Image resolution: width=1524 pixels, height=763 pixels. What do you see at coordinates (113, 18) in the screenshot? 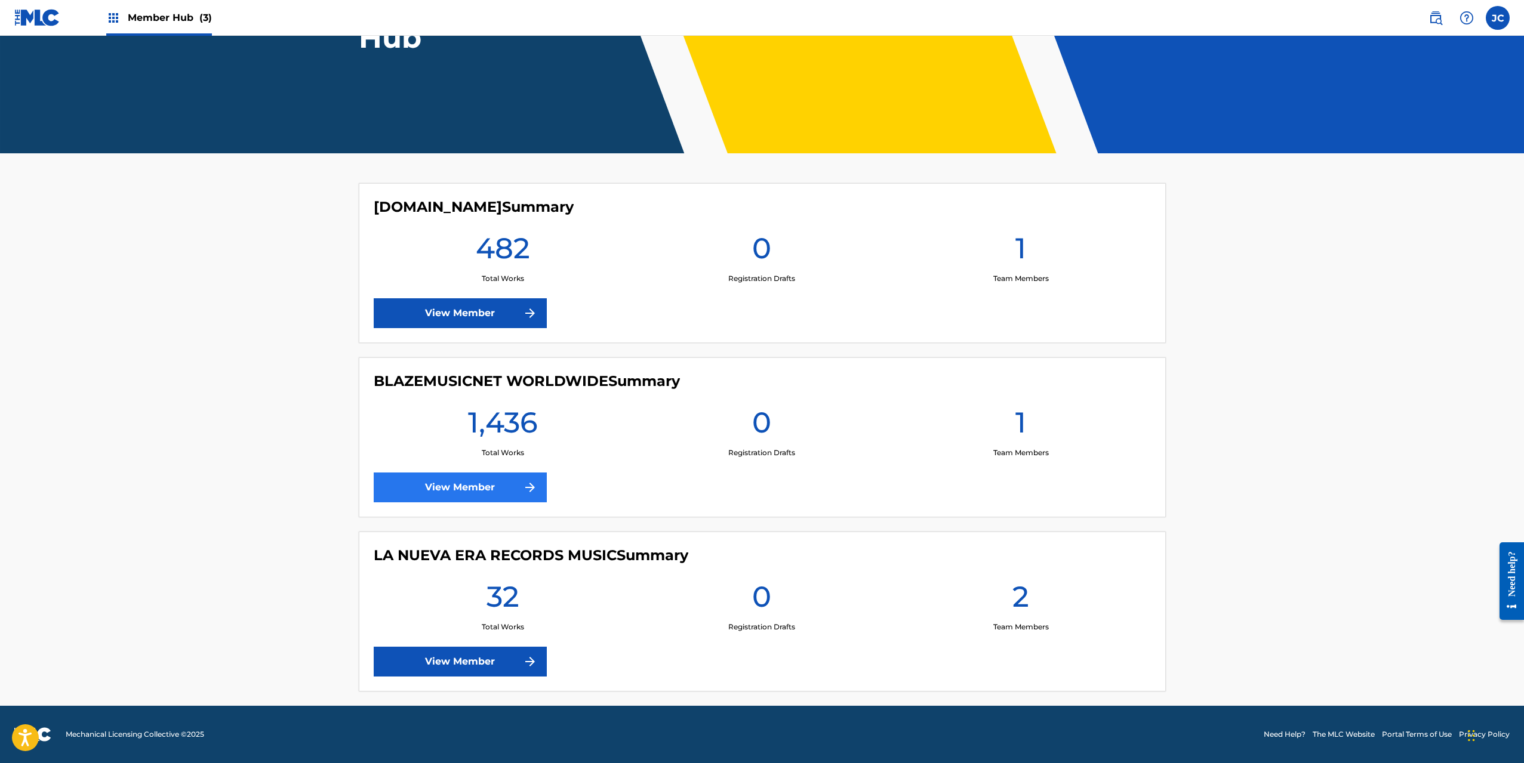
I see `img: Top Rightsholders` at bounding box center [113, 18].